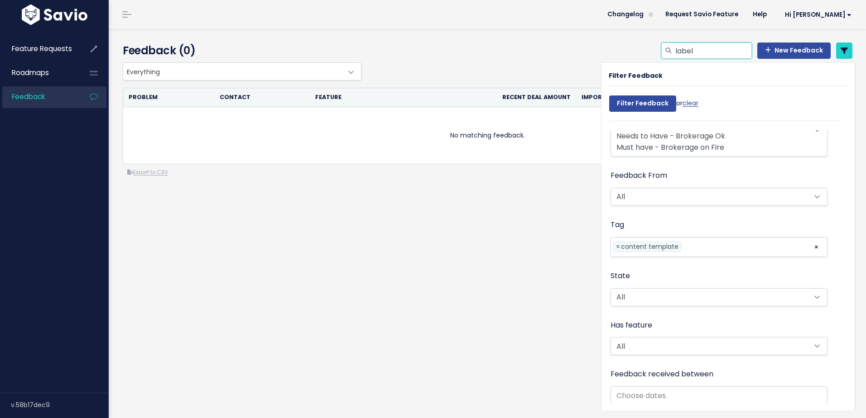 The image size is (866, 418). I want to click on a: Request Savio Feature, so click(701, 14).